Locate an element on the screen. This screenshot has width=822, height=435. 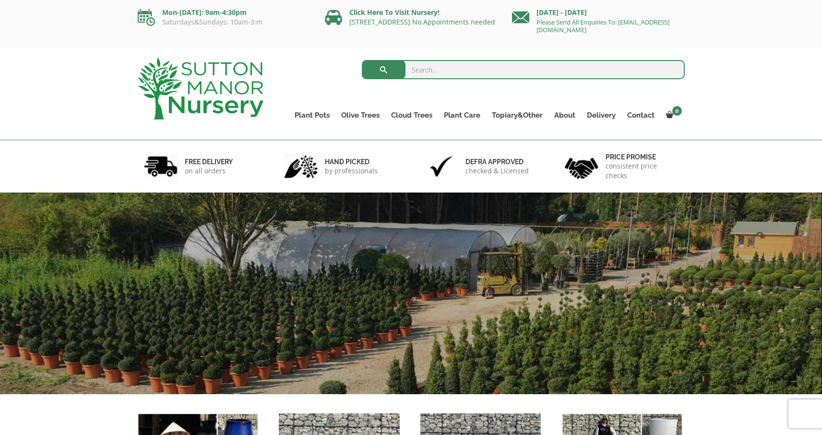
p: by professionals is located at coordinates (351, 171).